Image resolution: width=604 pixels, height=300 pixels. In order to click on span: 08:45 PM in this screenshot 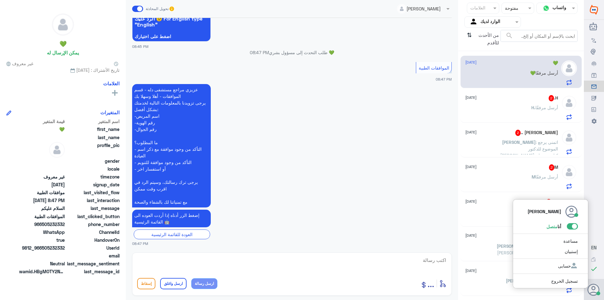, I will do `click(140, 46)`.